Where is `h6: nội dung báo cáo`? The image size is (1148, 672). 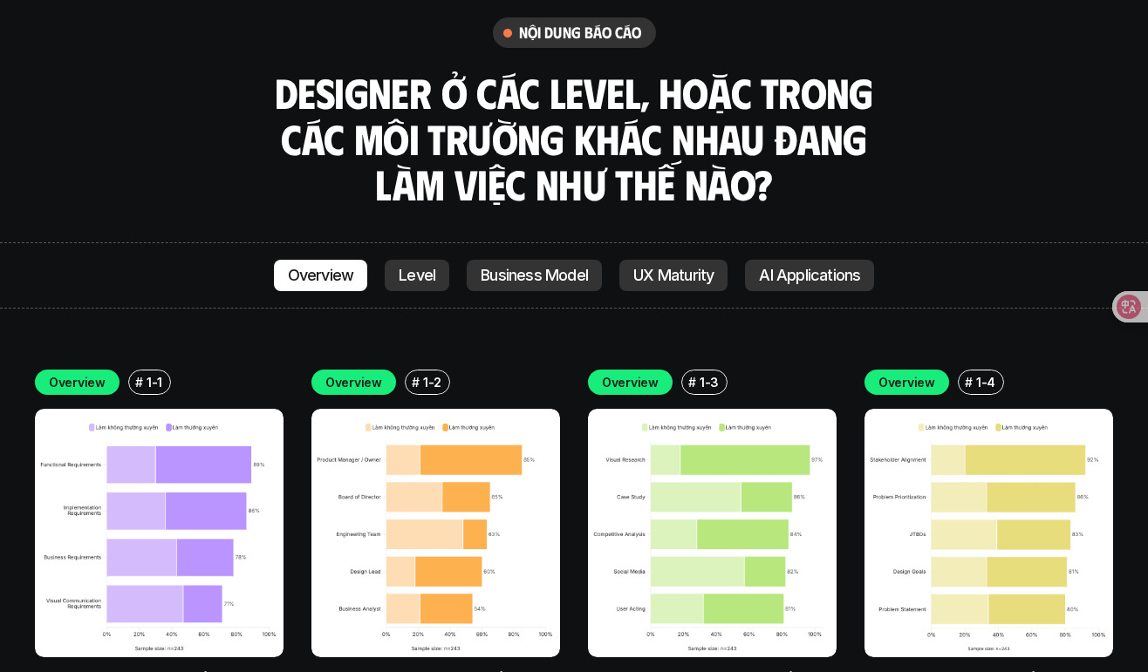 h6: nội dung báo cáo is located at coordinates (580, 32).